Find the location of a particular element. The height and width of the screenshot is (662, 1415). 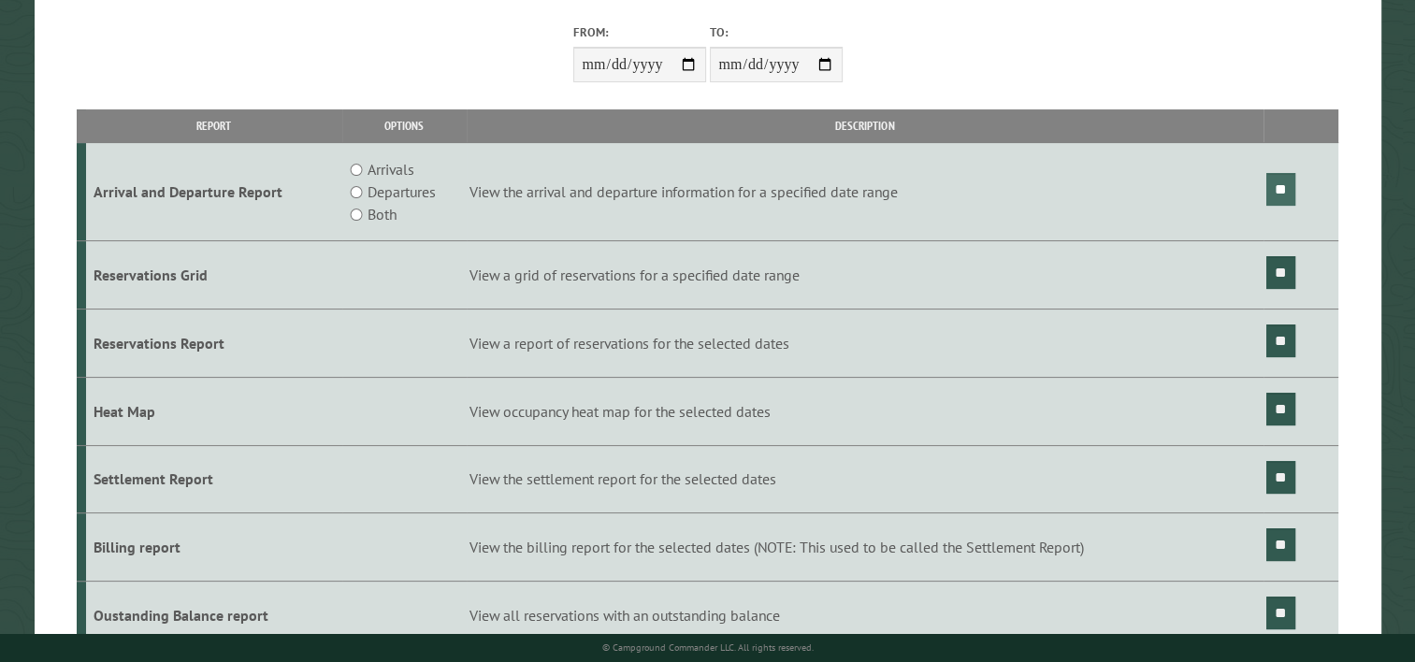

label: To: is located at coordinates (776, 32).